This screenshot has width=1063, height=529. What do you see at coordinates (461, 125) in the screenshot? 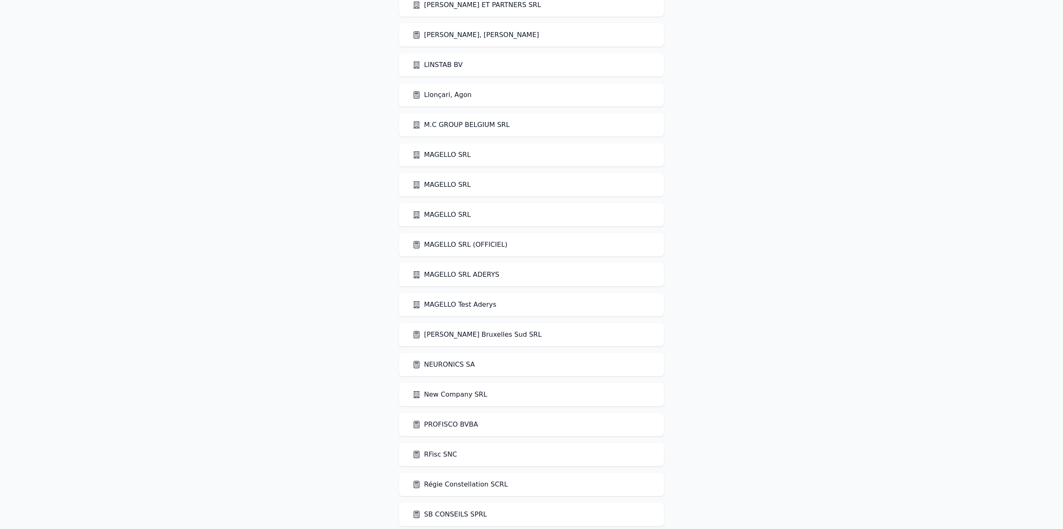
I see `a: M.C GROUP BELGIUM SRL` at bounding box center [461, 125].